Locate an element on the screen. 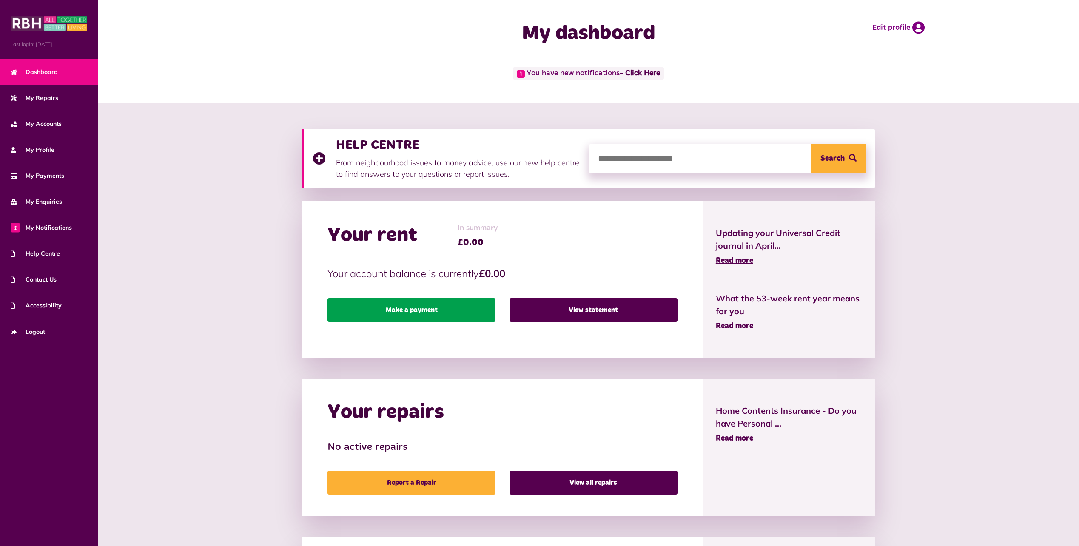 The height and width of the screenshot is (546, 1079). strong: £0.00 is located at coordinates (492, 274).